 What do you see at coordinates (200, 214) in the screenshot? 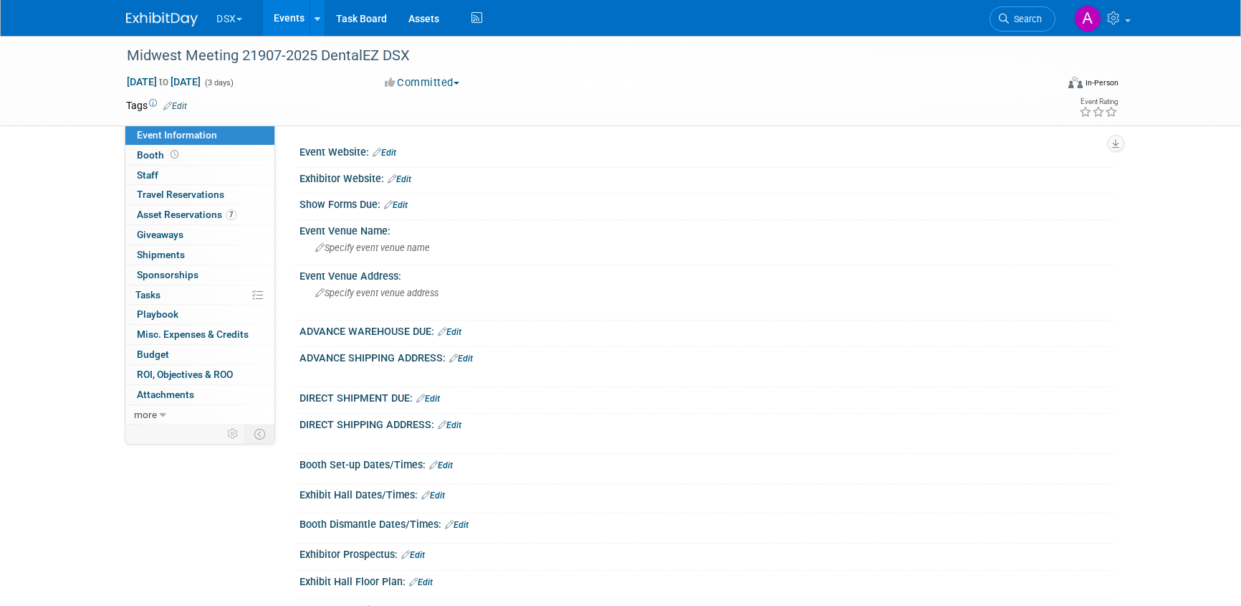
I see `a: Asset Reservations7` at bounding box center [200, 214].